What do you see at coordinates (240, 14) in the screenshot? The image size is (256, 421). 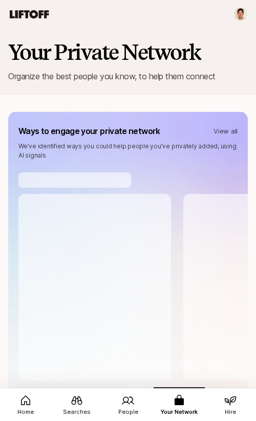 I see `img: Jeremy Chen` at bounding box center [240, 14].